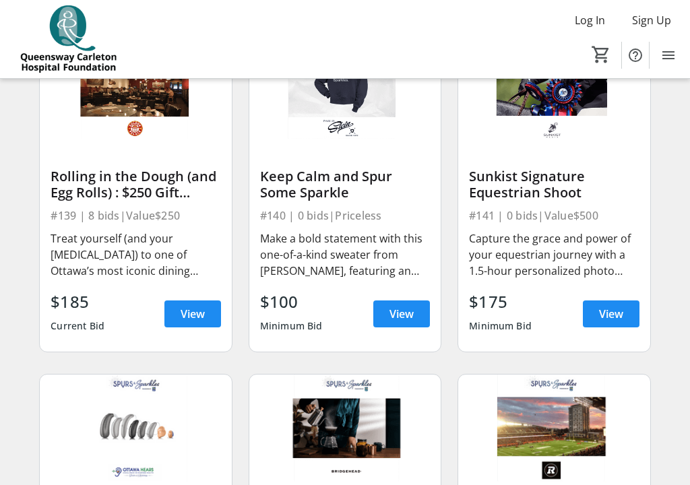  I want to click on div: #139 | 8 bids | Value $250, so click(135, 216).